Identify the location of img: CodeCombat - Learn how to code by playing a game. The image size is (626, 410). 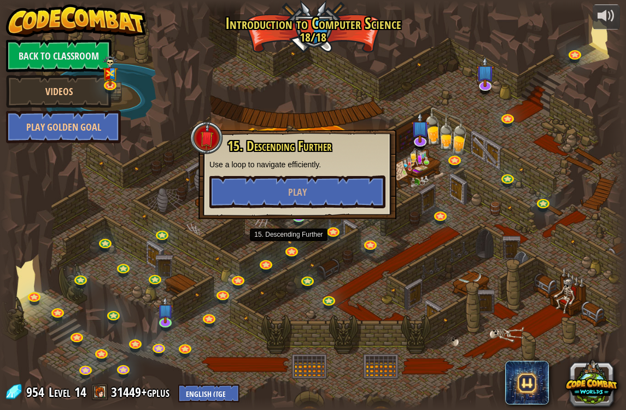
(76, 21).